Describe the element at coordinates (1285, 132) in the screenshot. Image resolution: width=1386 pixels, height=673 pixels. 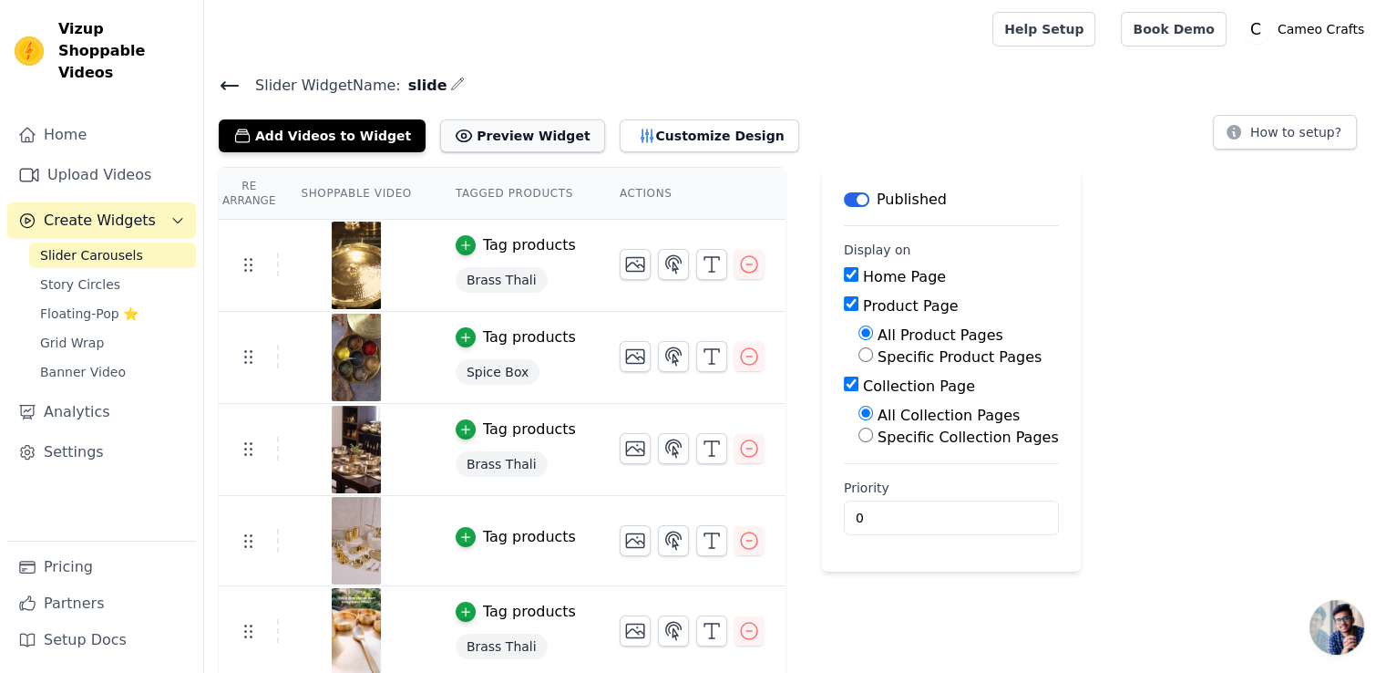
I see `button: How to setup?` at that location.